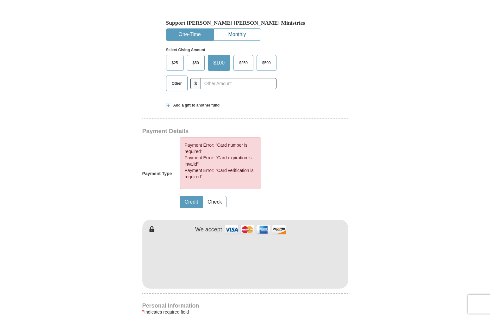 The image size is (490, 318). Describe the element at coordinates (177, 83) in the screenshot. I see `span: Other` at that location.